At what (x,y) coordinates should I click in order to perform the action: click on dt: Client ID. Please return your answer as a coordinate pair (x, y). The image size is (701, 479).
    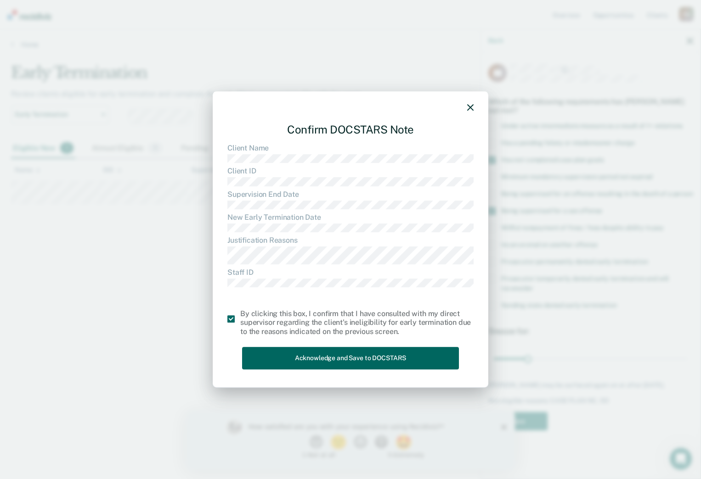
    Looking at the image, I should click on (350, 171).